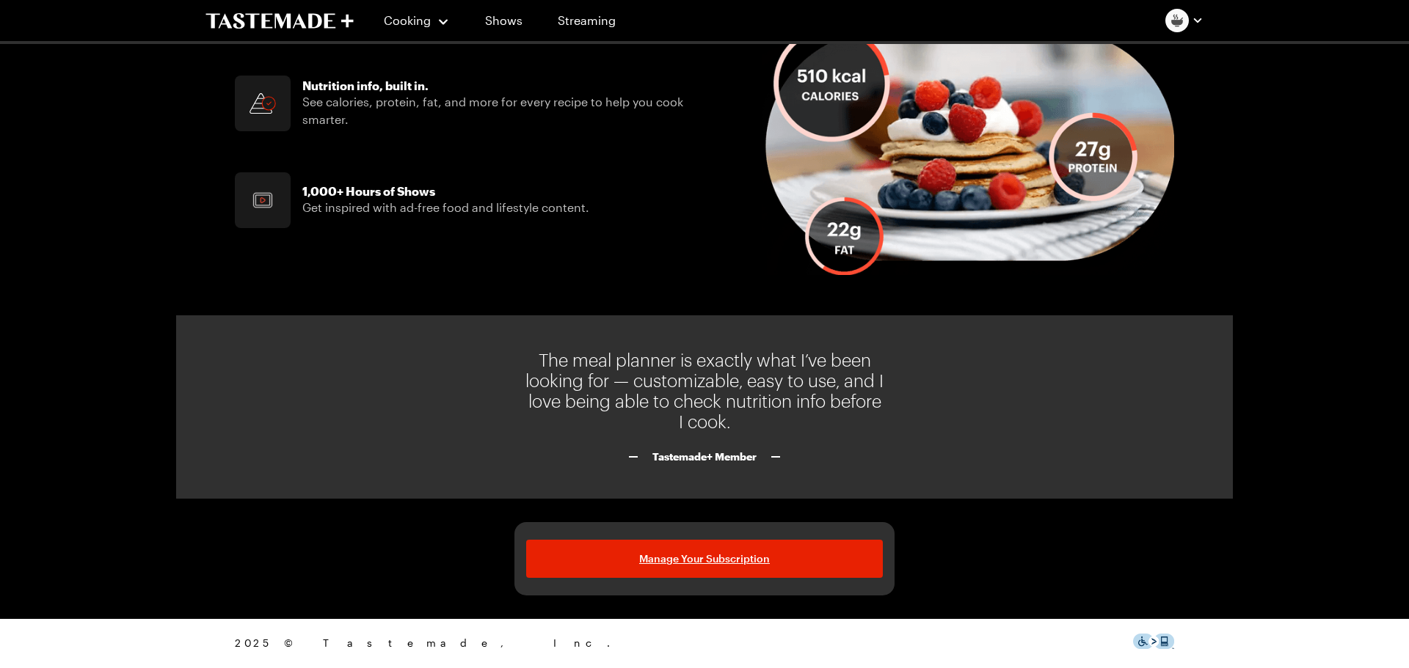 Image resolution: width=1409 pixels, height=668 pixels. I want to click on a: To Tastemade Home Page, so click(280, 21).